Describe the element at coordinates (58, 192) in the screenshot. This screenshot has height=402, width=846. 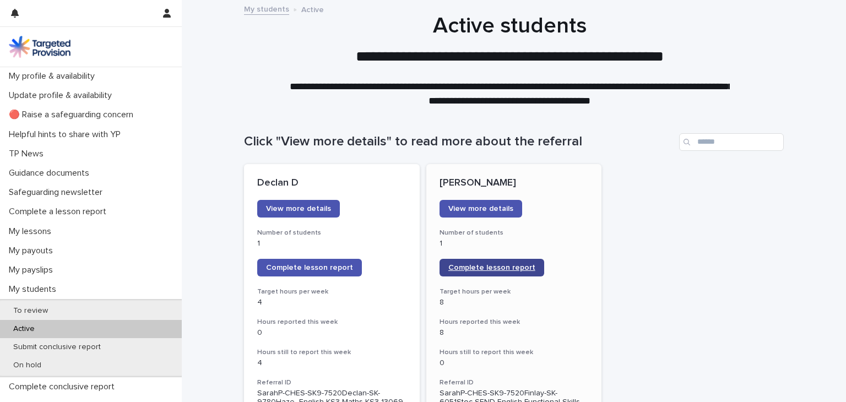
I see `p: Safeguarding newsletter` at that location.